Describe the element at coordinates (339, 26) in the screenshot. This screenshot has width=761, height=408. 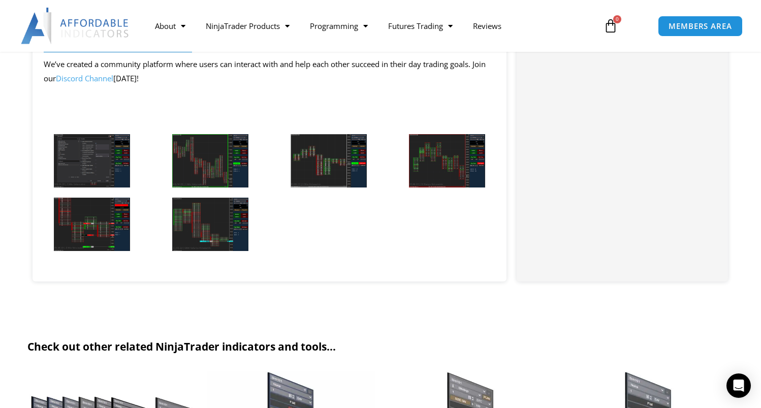
I see `a: Programming` at that location.